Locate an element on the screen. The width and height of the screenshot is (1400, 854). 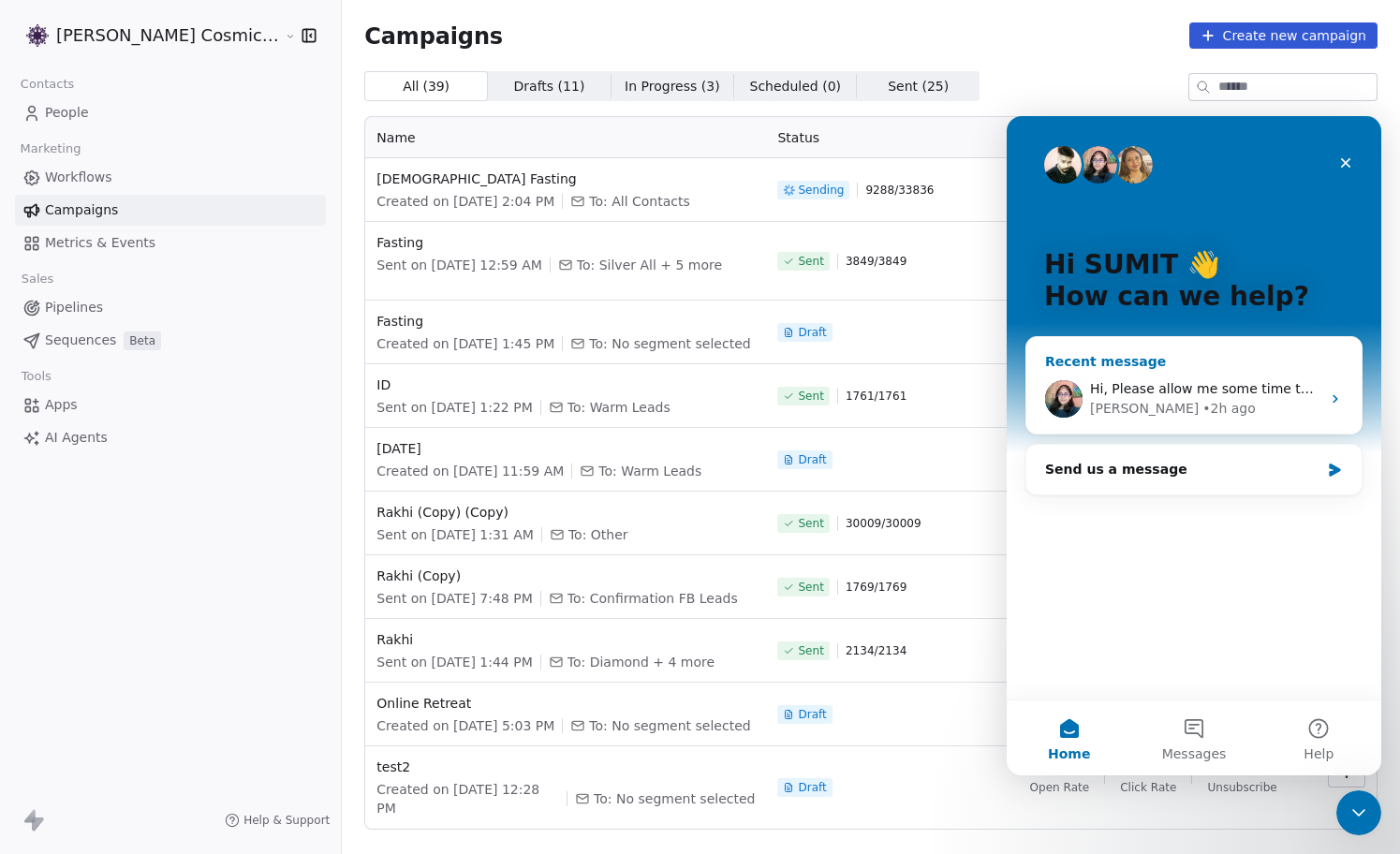
th: Analytics is located at coordinates (1153, 138).